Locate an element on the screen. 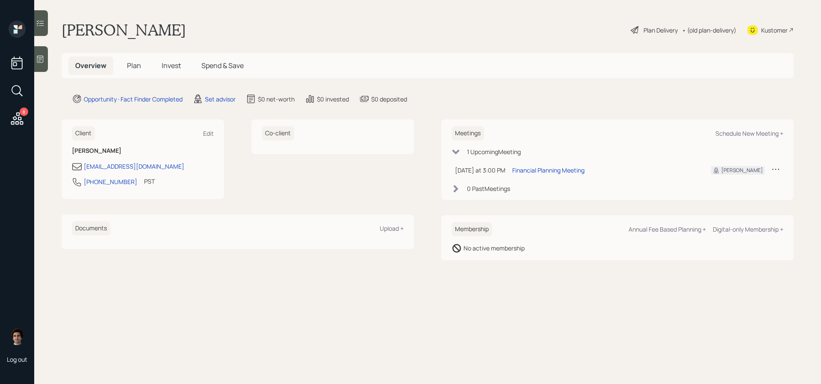 Image resolution: width=821 pixels, height=384 pixels. div: Digital-only Membership + is located at coordinates (748, 229).